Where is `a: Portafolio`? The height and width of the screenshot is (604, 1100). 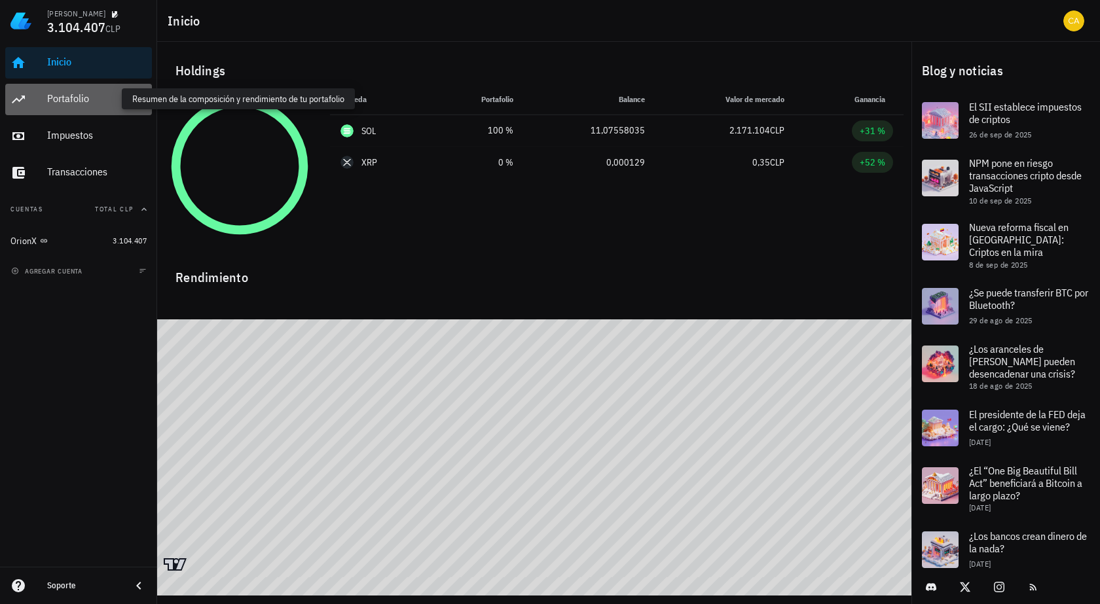
a: Portafolio is located at coordinates (79, 99).